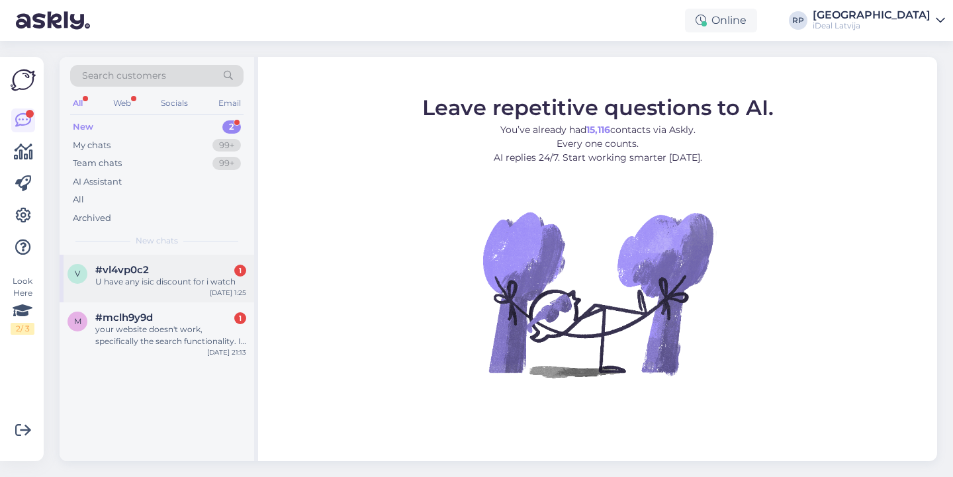 The width and height of the screenshot is (953, 477). I want to click on div: iDeal Latvija, so click(872, 26).